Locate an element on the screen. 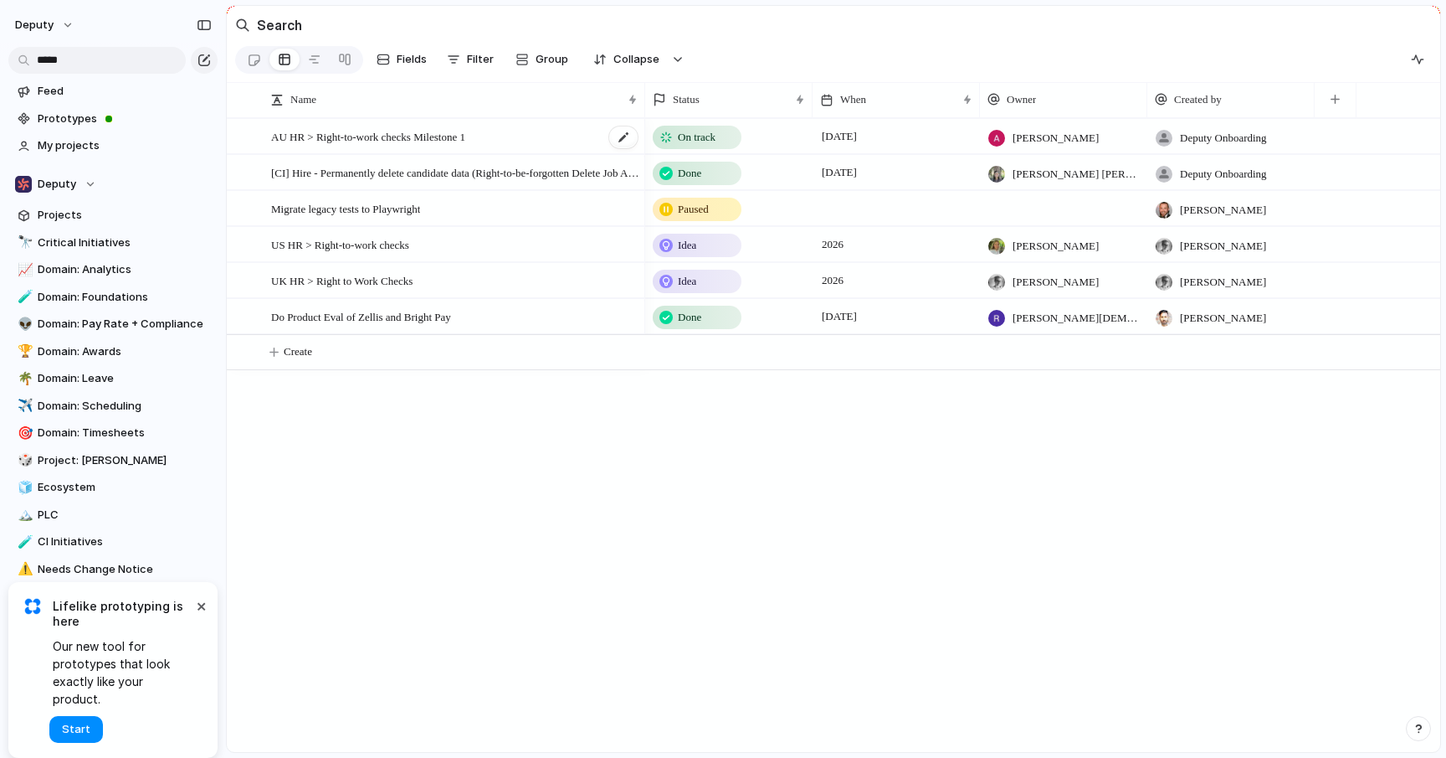 The width and height of the screenshot is (1446, 758). a: Feed is located at coordinates (113, 91).